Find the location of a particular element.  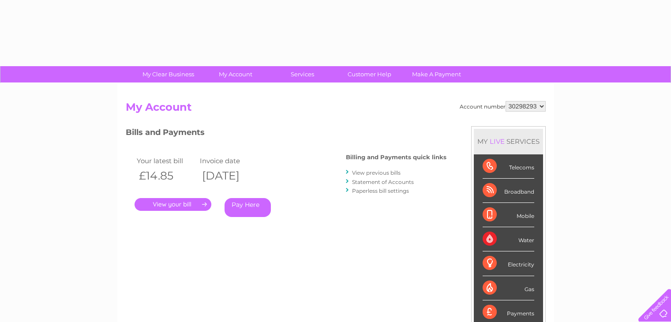

div: Mobile is located at coordinates (509, 215).